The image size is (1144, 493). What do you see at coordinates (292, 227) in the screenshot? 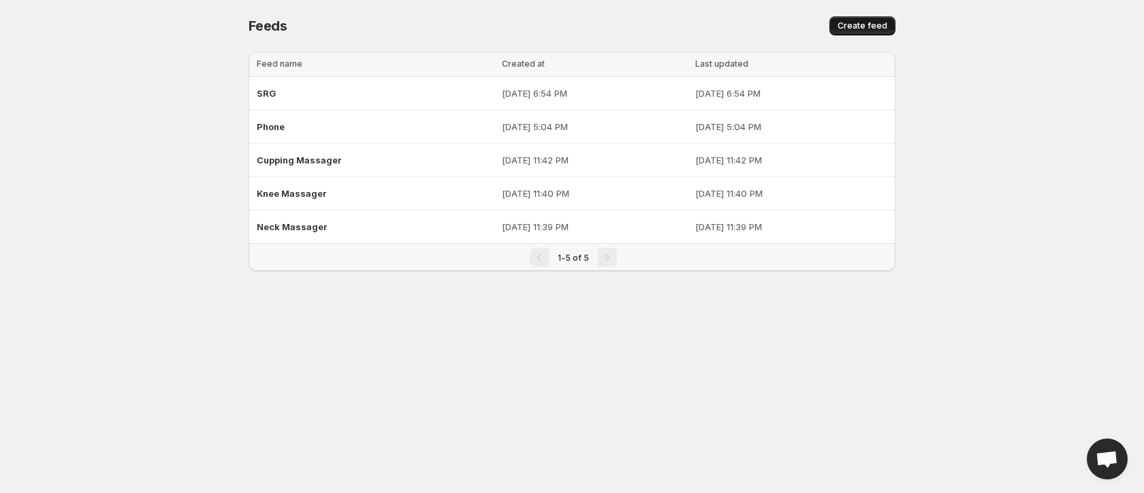
I see `span: Neck Massager` at bounding box center [292, 227].